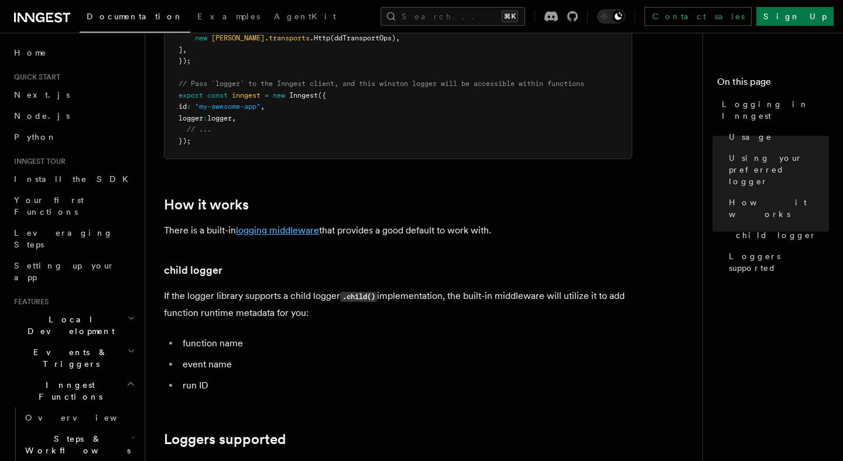 This screenshot has height=461, width=843. What do you see at coordinates (398, 304) in the screenshot?
I see `p: If the logger library supports a child logger implementation, the built-in middleware will utiliz...` at bounding box center [398, 304].